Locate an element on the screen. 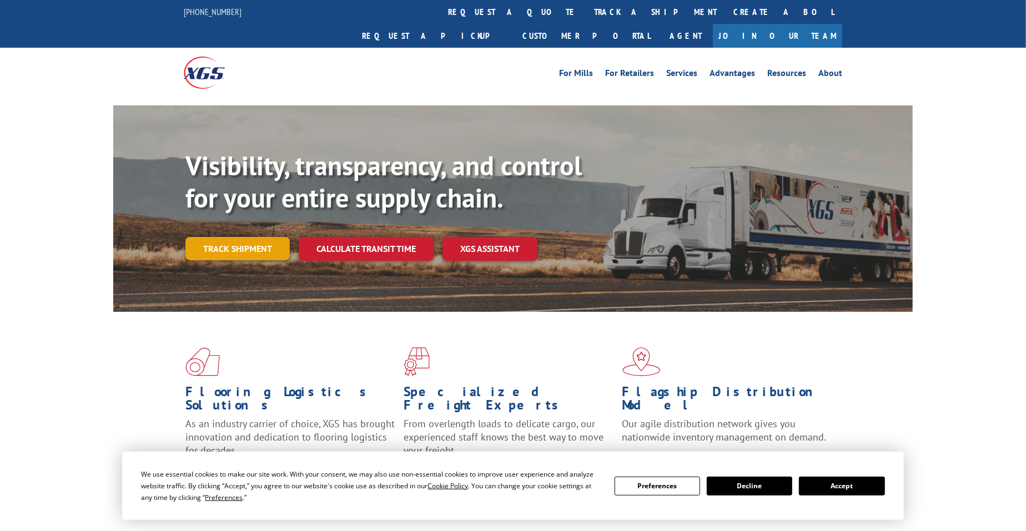 This screenshot has height=531, width=1026. a: About is located at coordinates (830, 75).